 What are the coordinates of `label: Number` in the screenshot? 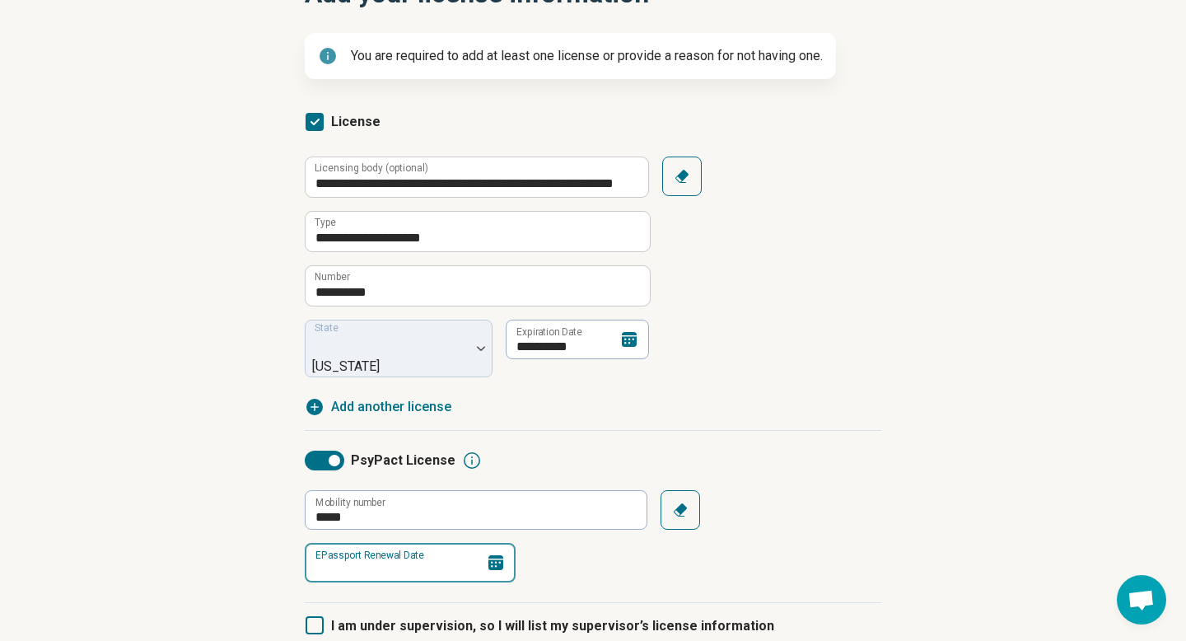 It's located at (332, 277).